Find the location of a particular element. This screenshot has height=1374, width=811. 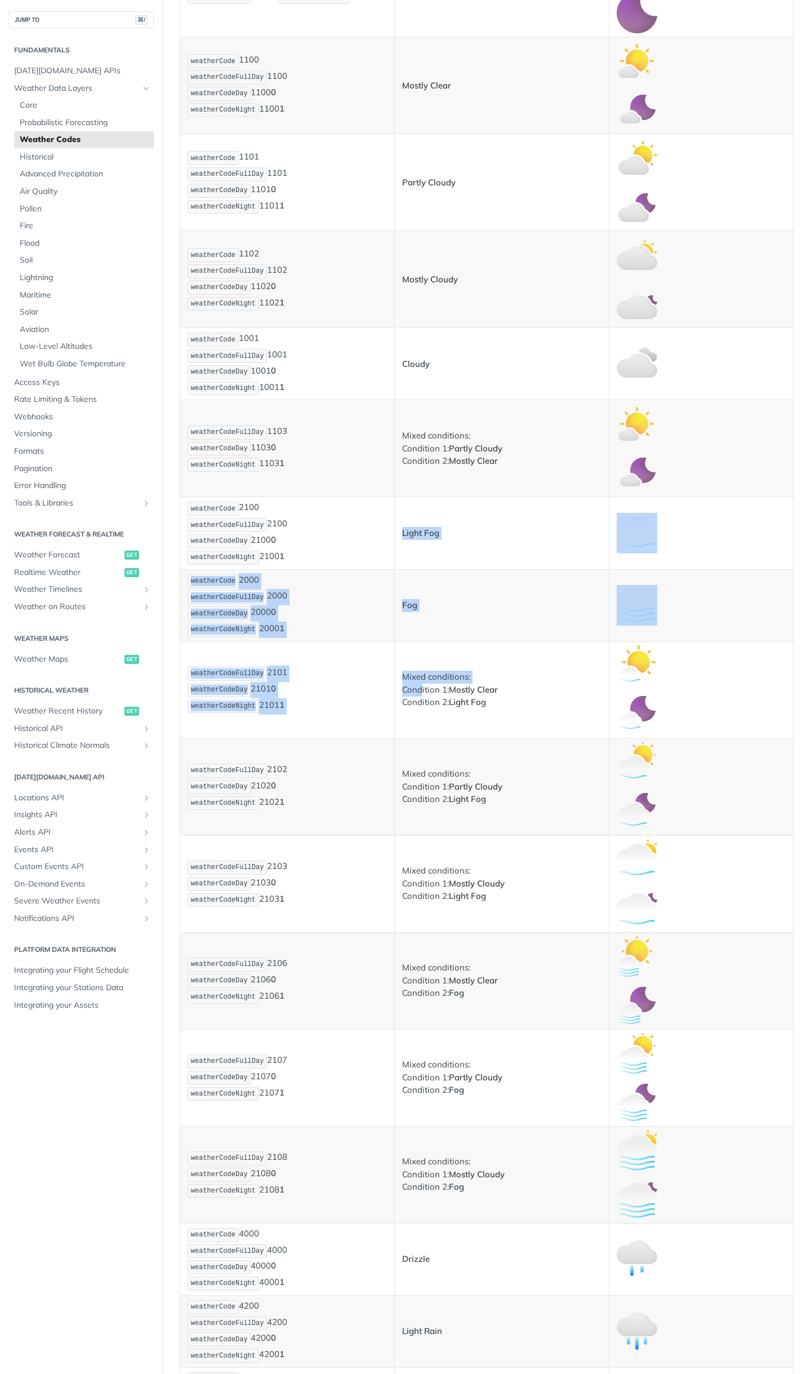

p: 1102 1102 1102 1102 is located at coordinates (287, 279).